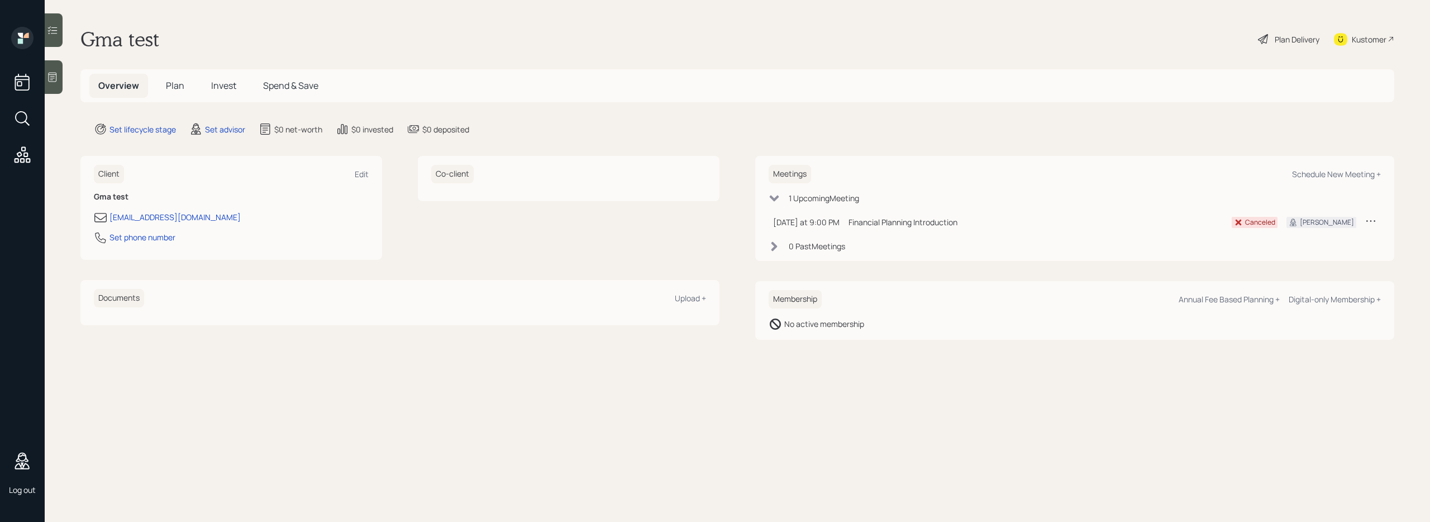 The height and width of the screenshot is (522, 1430). Describe the element at coordinates (22, 489) in the screenshot. I see `div: Log out` at that location.